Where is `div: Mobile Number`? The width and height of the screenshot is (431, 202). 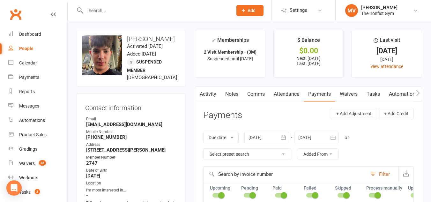 div: Mobile Number is located at coordinates (131, 132).